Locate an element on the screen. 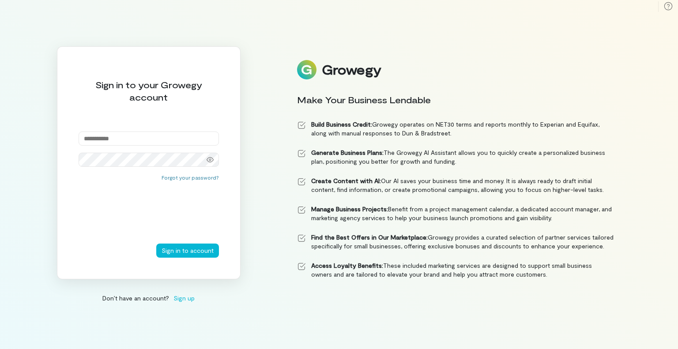 Image resolution: width=678 pixels, height=349 pixels. strong: Generate Business Plans: is located at coordinates (348, 152).